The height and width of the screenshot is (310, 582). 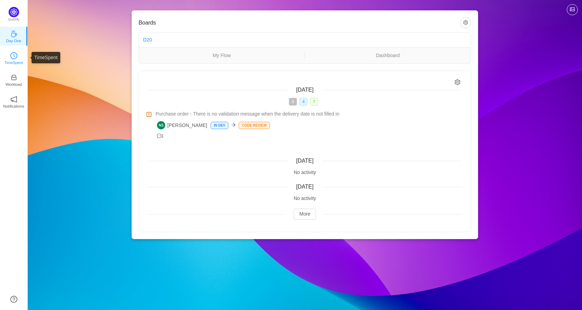 I want to click on a: icon: question-circle, so click(x=14, y=299).